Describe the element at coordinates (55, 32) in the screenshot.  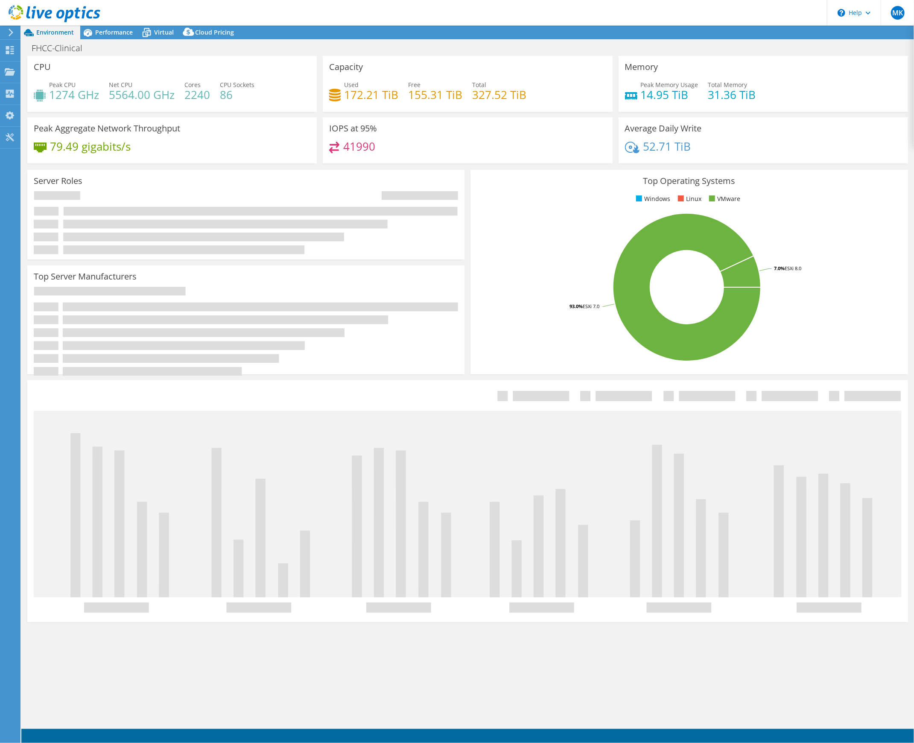
I see `span: Environment` at that location.